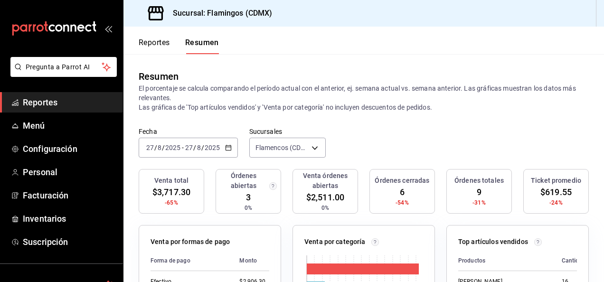  Describe the element at coordinates (250, 261) in the screenshot. I see `th: Monto` at that location.